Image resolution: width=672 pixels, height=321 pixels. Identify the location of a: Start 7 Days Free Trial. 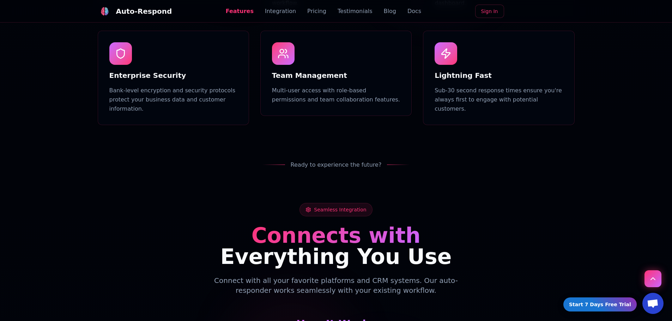
(600, 305).